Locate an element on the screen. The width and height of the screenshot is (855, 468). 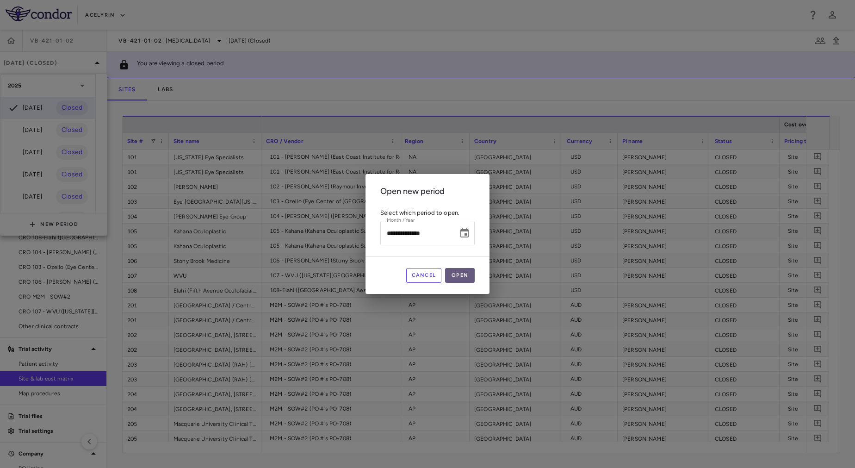
button: Open is located at coordinates (460, 275).